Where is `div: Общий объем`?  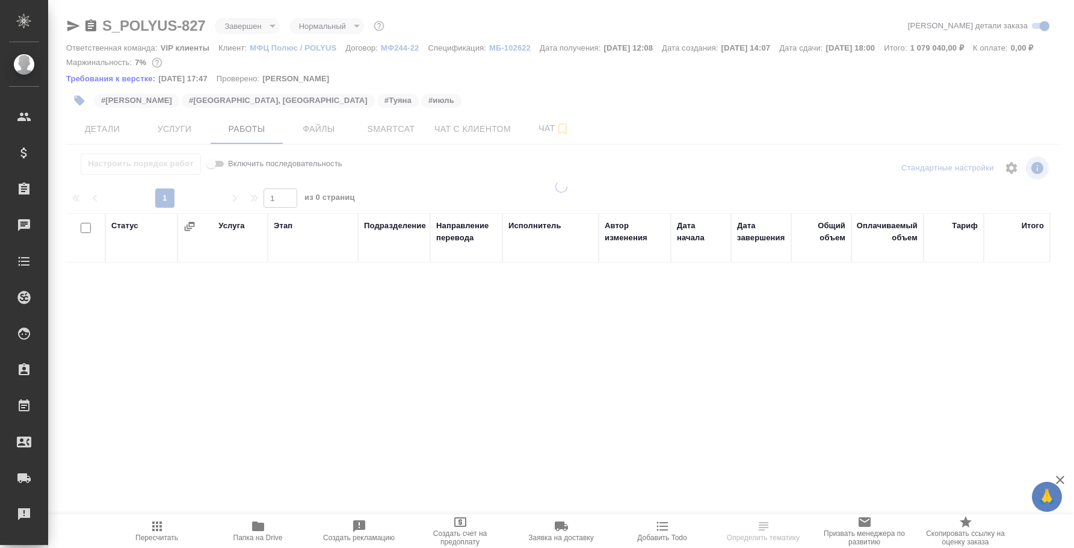
div: Общий объем is located at coordinates (822, 232).